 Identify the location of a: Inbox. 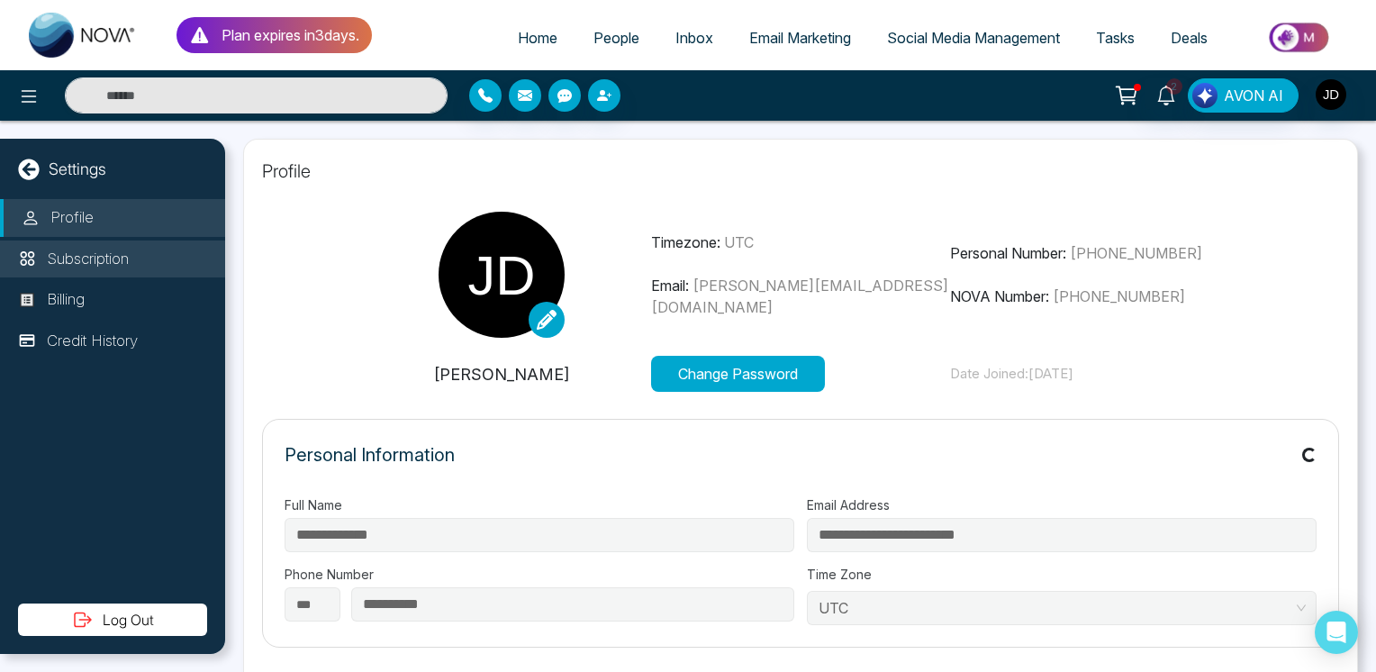
(694, 38).